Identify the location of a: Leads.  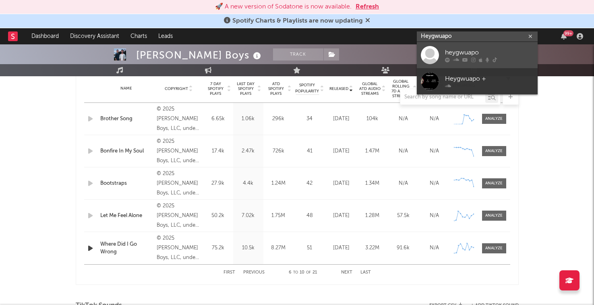
(166, 36).